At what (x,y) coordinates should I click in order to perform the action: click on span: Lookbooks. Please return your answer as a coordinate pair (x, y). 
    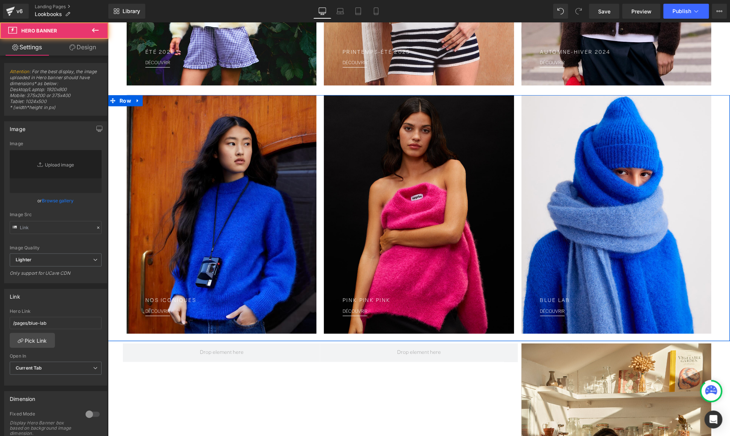
    Looking at the image, I should click on (48, 14).